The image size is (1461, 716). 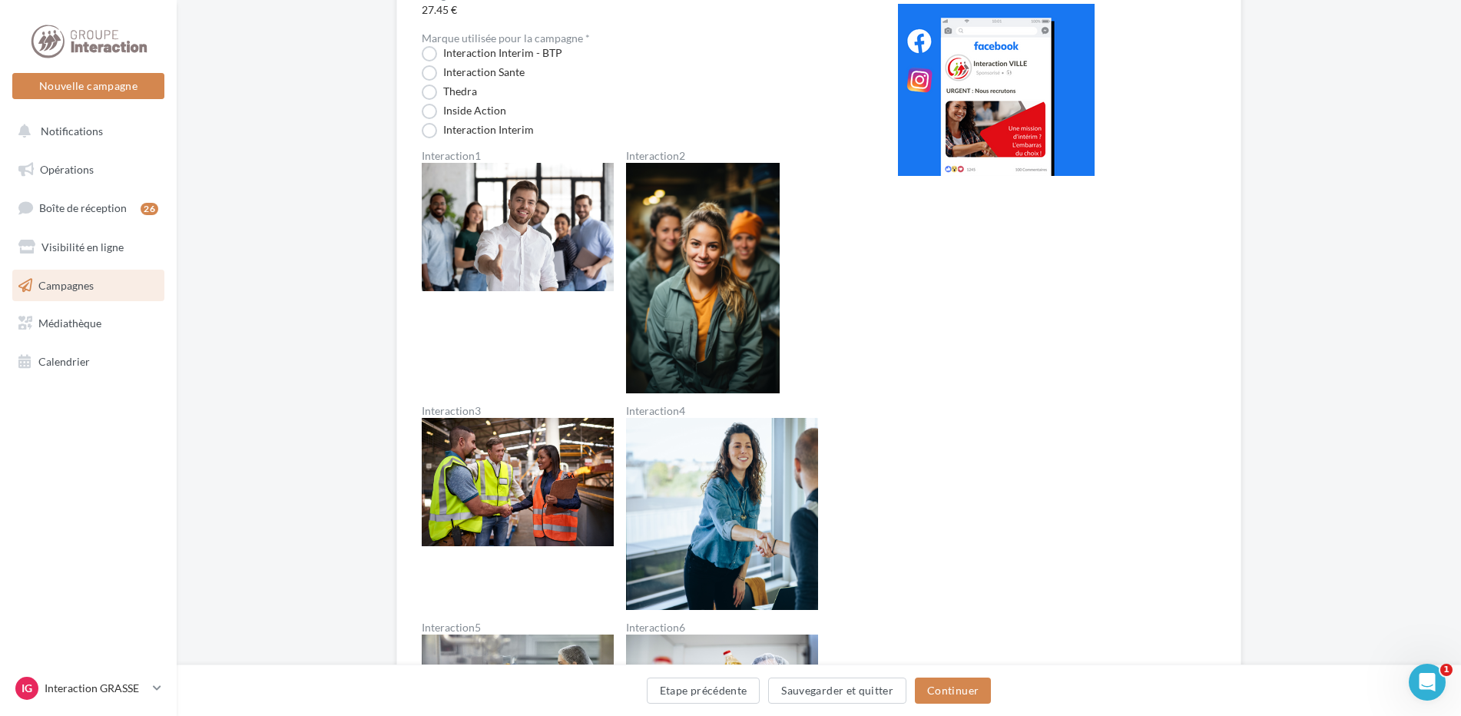 What do you see at coordinates (722, 628) in the screenshot?
I see `label: Interaction6` at bounding box center [722, 628].